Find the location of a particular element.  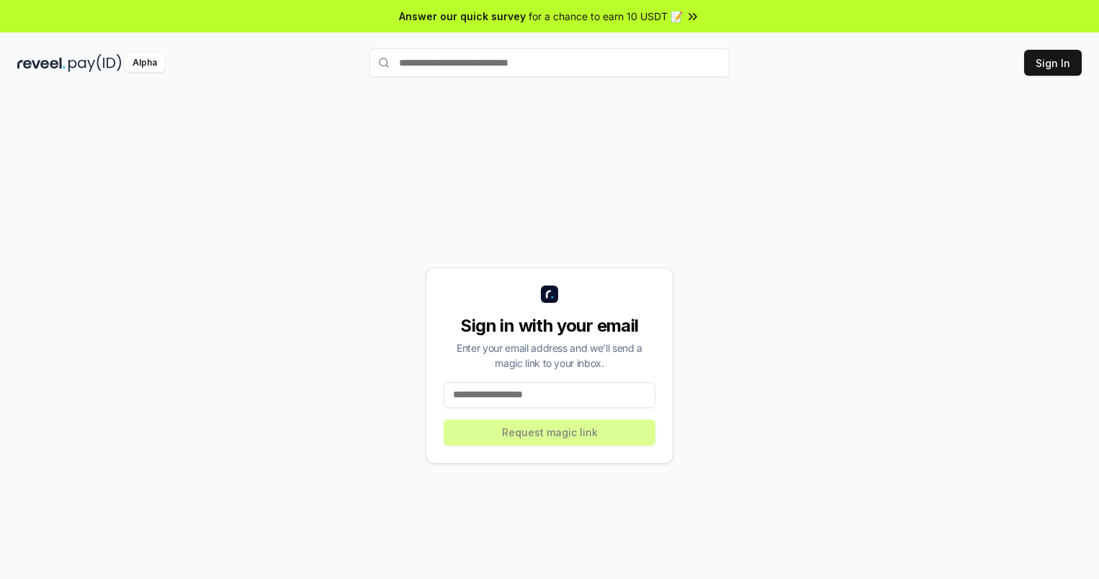

button: Sign In is located at coordinates (1053, 63).